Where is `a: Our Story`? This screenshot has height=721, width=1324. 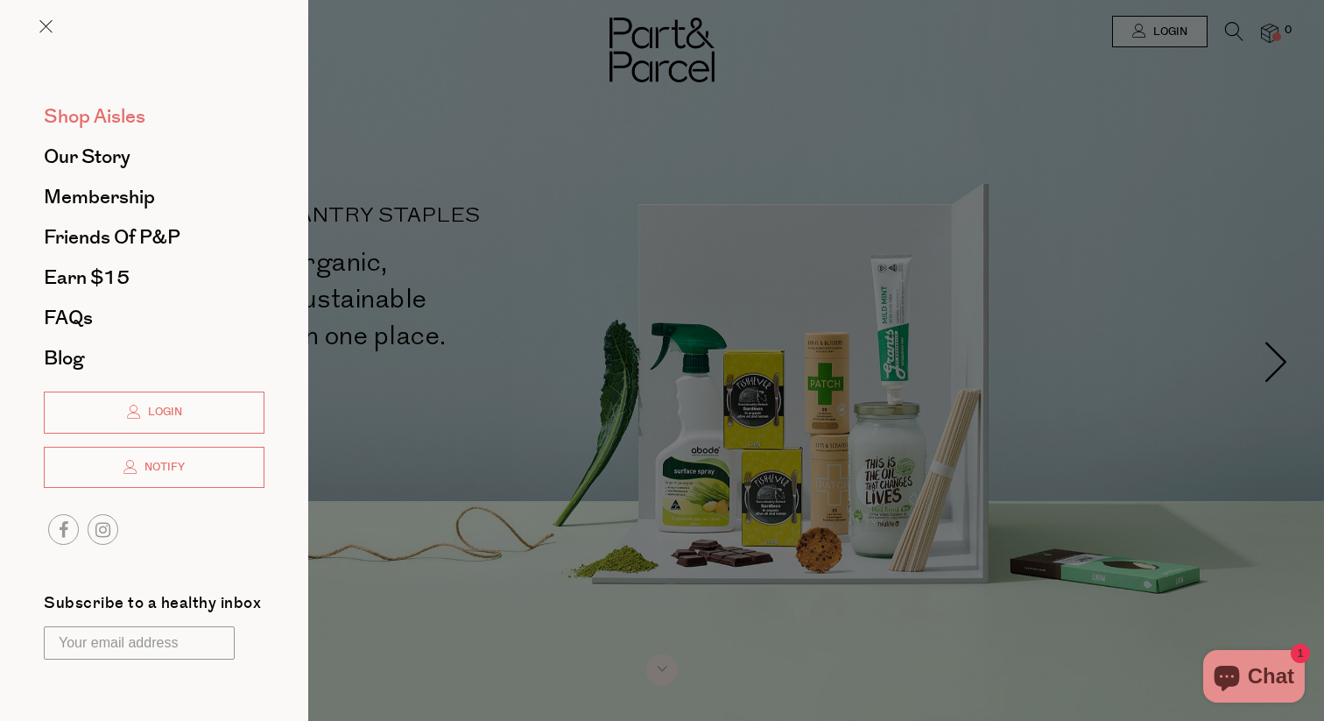 a: Our Story is located at coordinates (154, 157).